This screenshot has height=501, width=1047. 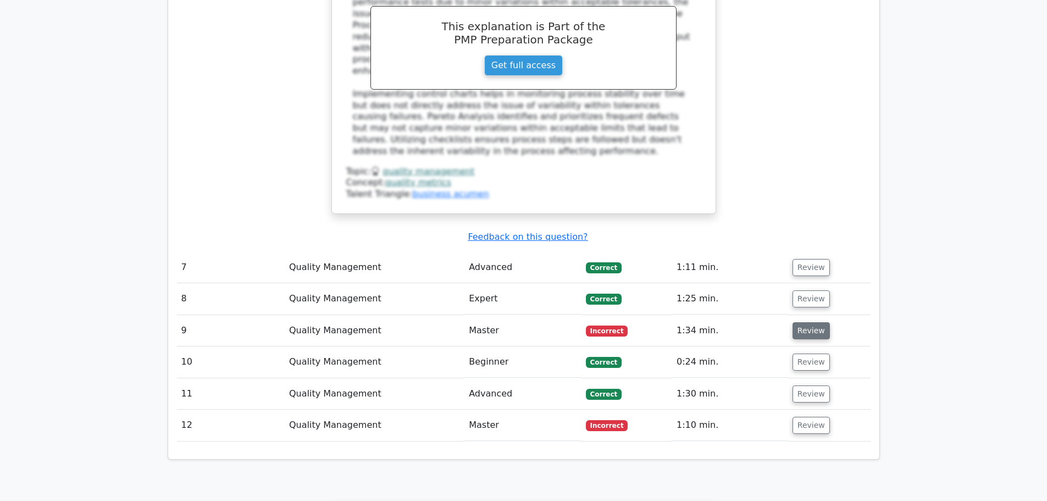 What do you see at coordinates (231, 394) in the screenshot?
I see `td: 11` at bounding box center [231, 394].